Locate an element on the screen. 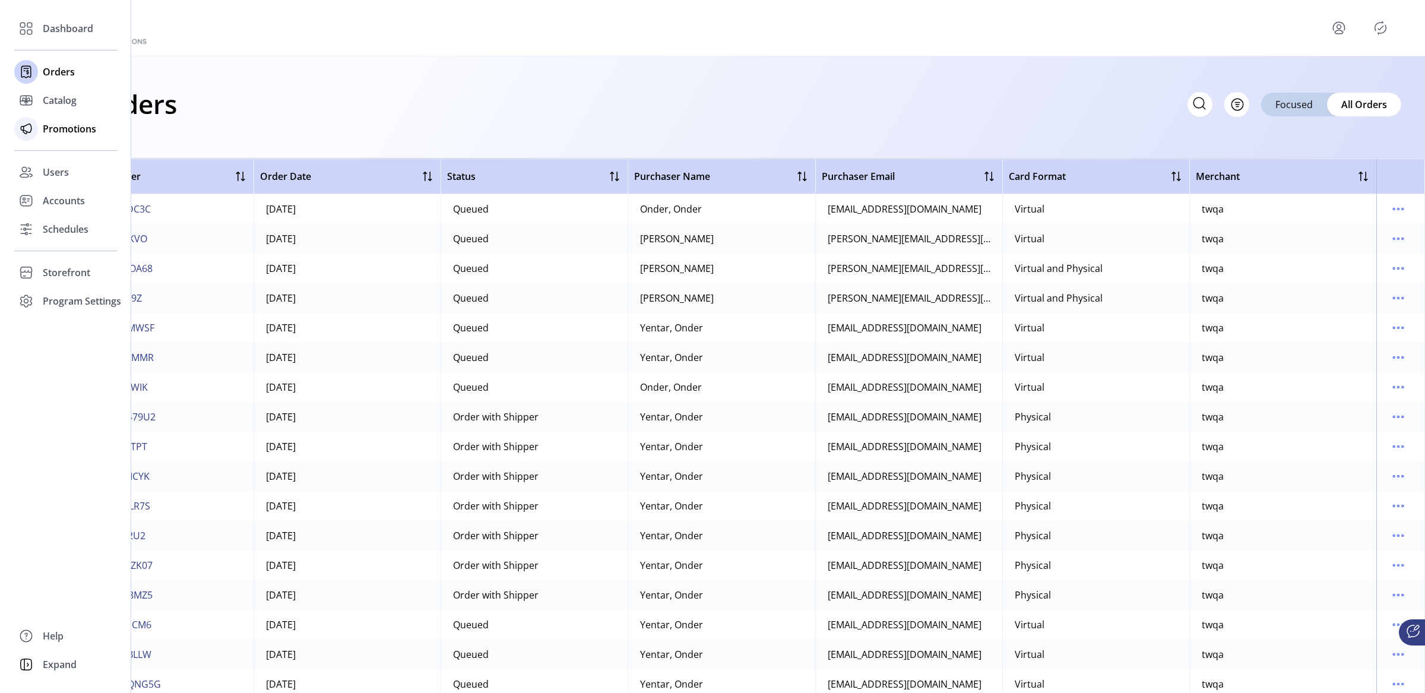 This screenshot has width=1425, height=693. span: Merchant is located at coordinates (1218, 176).